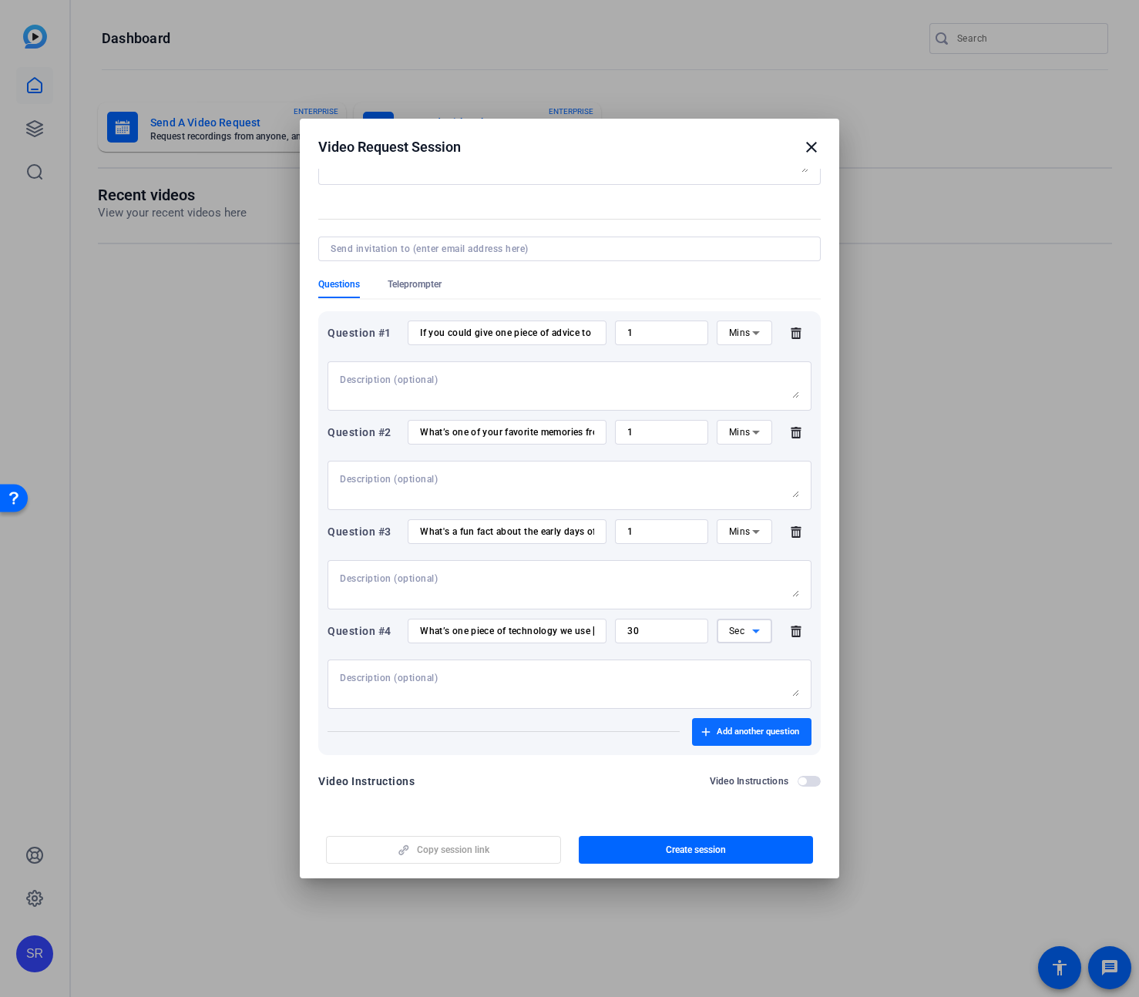 The height and width of the screenshot is (997, 1139). What do you see at coordinates (569, 147) in the screenshot?
I see `div: Video Request Session` at bounding box center [569, 147].